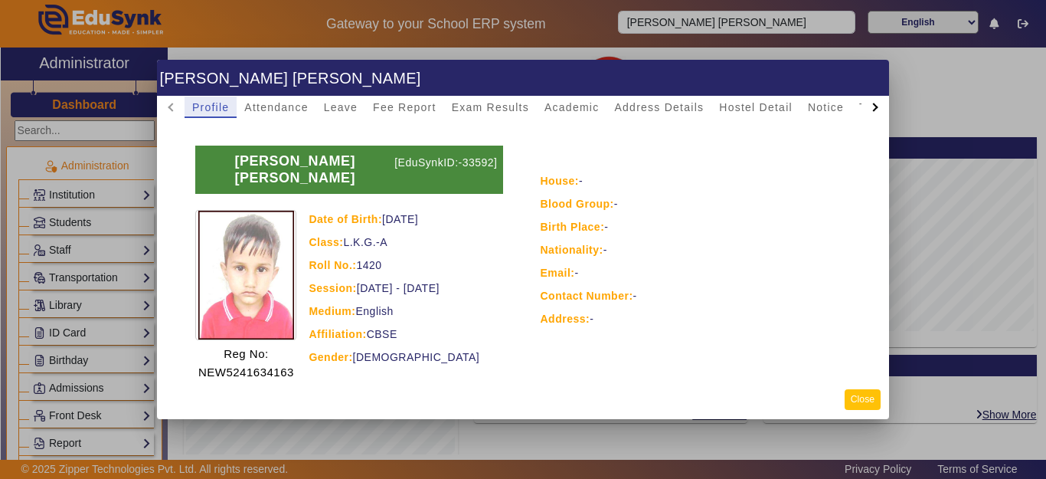  Describe the element at coordinates (404, 107) in the screenshot. I see `span: Fee Report` at that location.